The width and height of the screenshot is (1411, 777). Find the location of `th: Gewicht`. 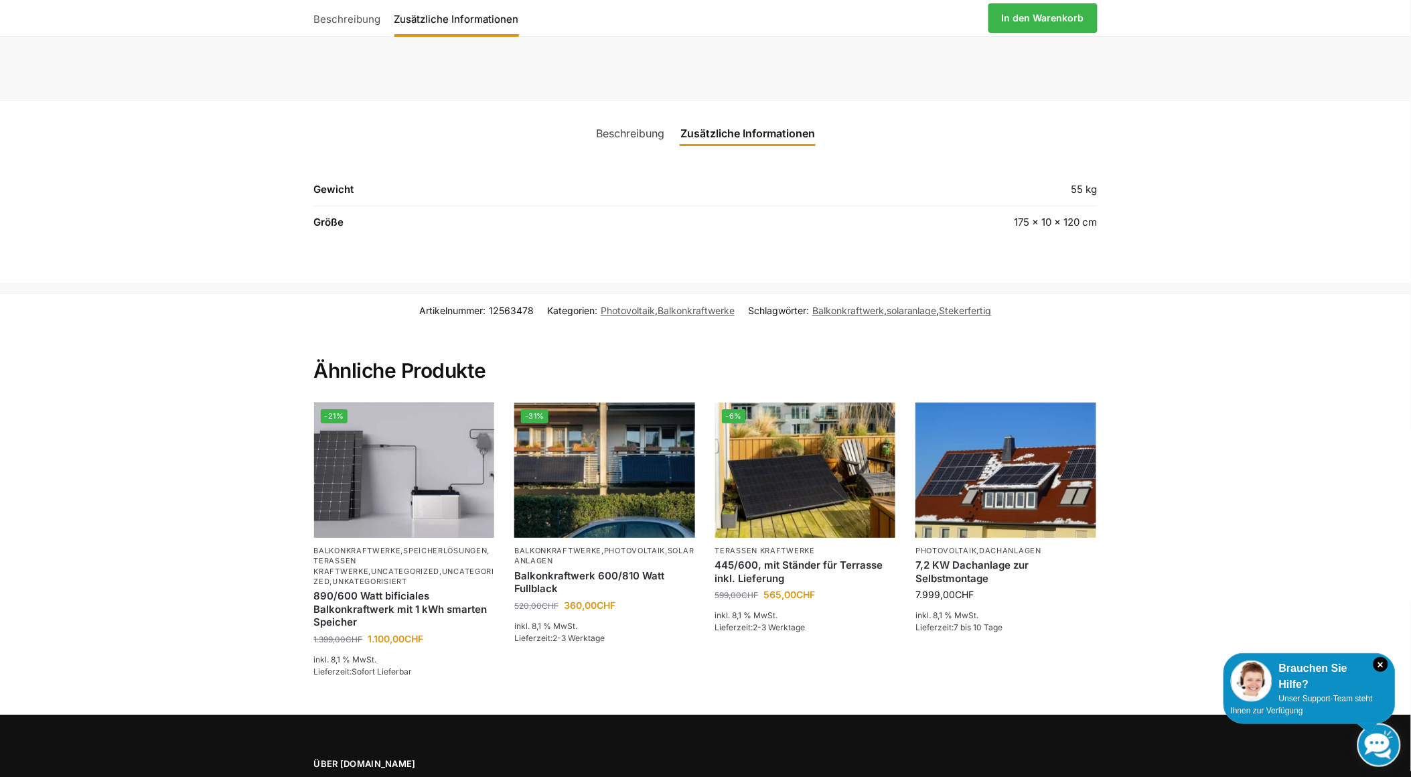

th: Gewicht is located at coordinates (528, 193).